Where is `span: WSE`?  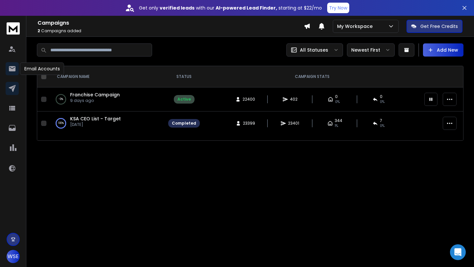 span: WSE is located at coordinates (13, 257).